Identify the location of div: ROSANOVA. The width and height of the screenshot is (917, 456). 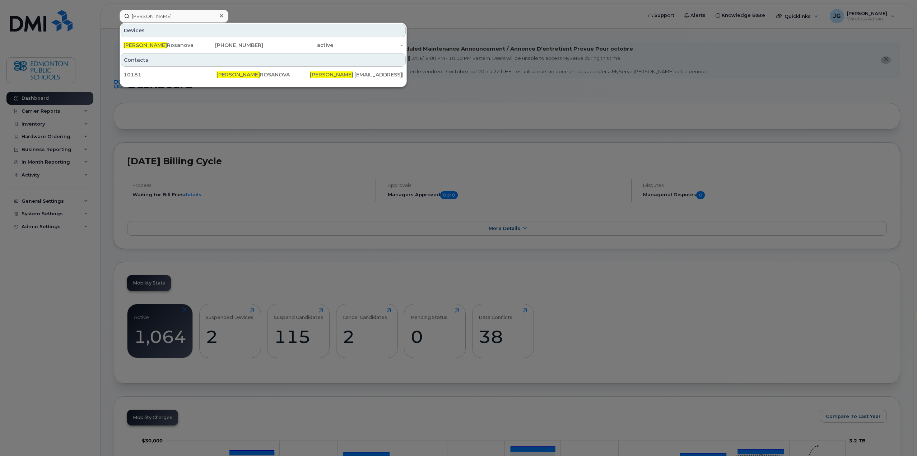
(263, 75).